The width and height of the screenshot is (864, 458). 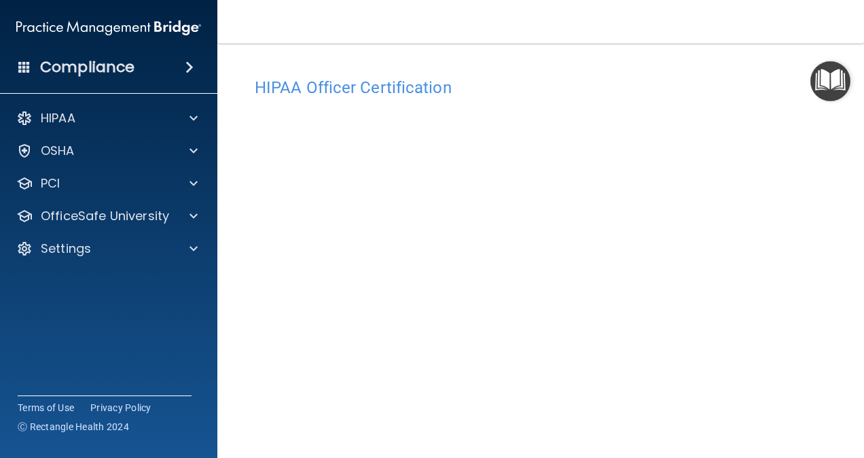 I want to click on h4: HIPAA Officer Certification, so click(x=541, y=88).